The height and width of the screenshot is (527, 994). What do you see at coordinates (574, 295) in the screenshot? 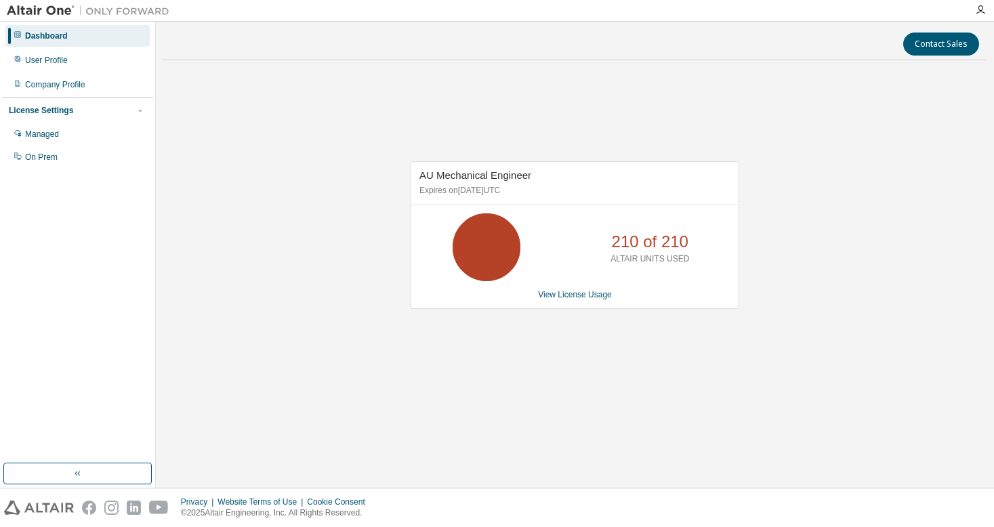
I see `a: View License Usage` at bounding box center [574, 295].